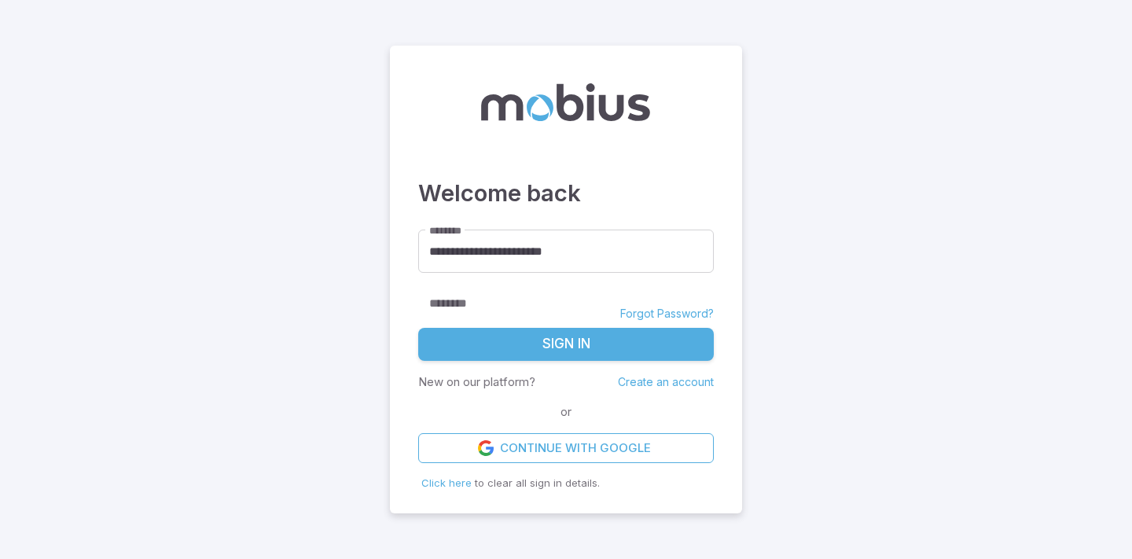  I want to click on h3: Welcome back, so click(566, 193).